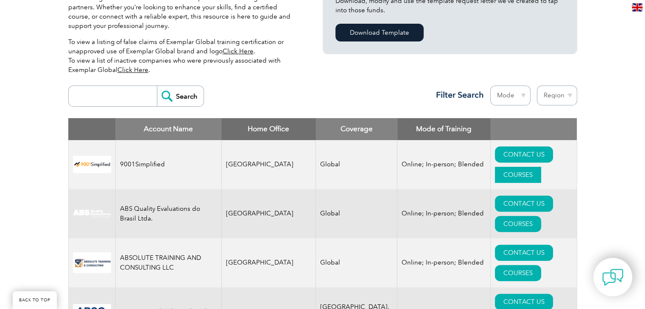 This screenshot has width=645, height=309. What do you see at coordinates (35, 301) in the screenshot?
I see `a: BACK TO TOP` at bounding box center [35, 301].